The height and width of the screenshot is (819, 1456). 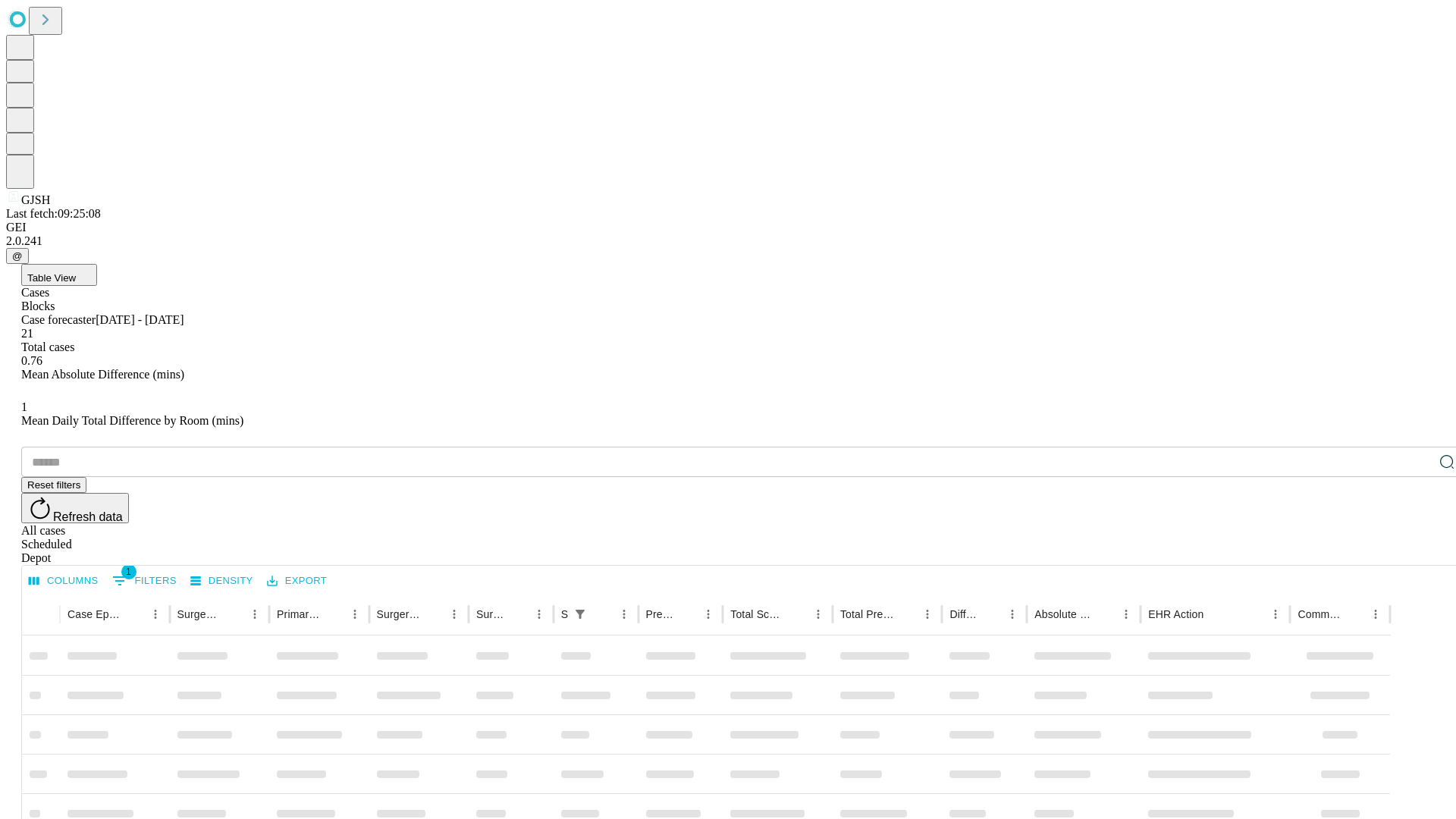 What do you see at coordinates (399, 614) in the screenshot?
I see `div: Surgery Name` at bounding box center [399, 614].